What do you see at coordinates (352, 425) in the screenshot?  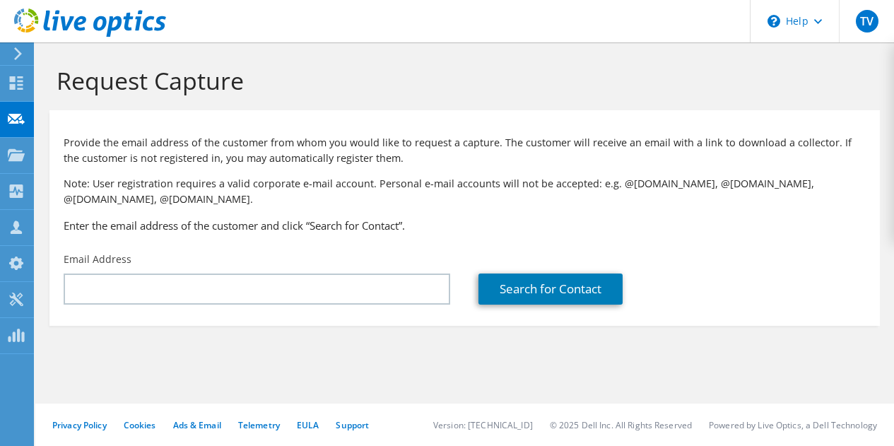 I see `a: Support` at bounding box center [352, 425].